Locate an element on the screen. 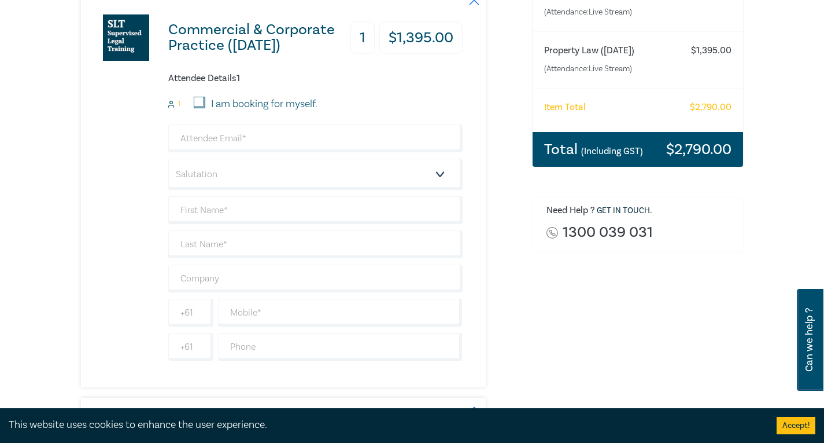 The height and width of the screenshot is (443, 824). h3: Total is located at coordinates (593, 149).